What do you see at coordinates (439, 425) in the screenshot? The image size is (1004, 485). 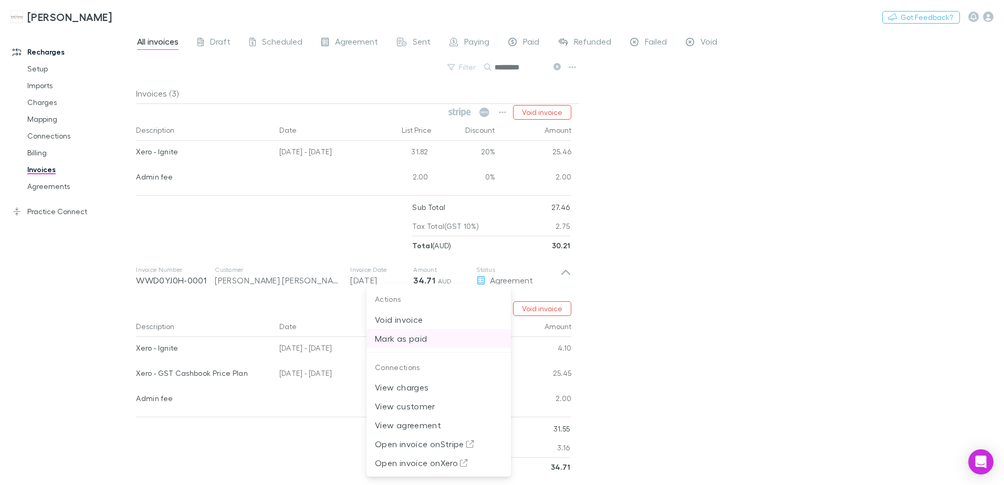 I see `li: View agreement` at bounding box center [439, 425].